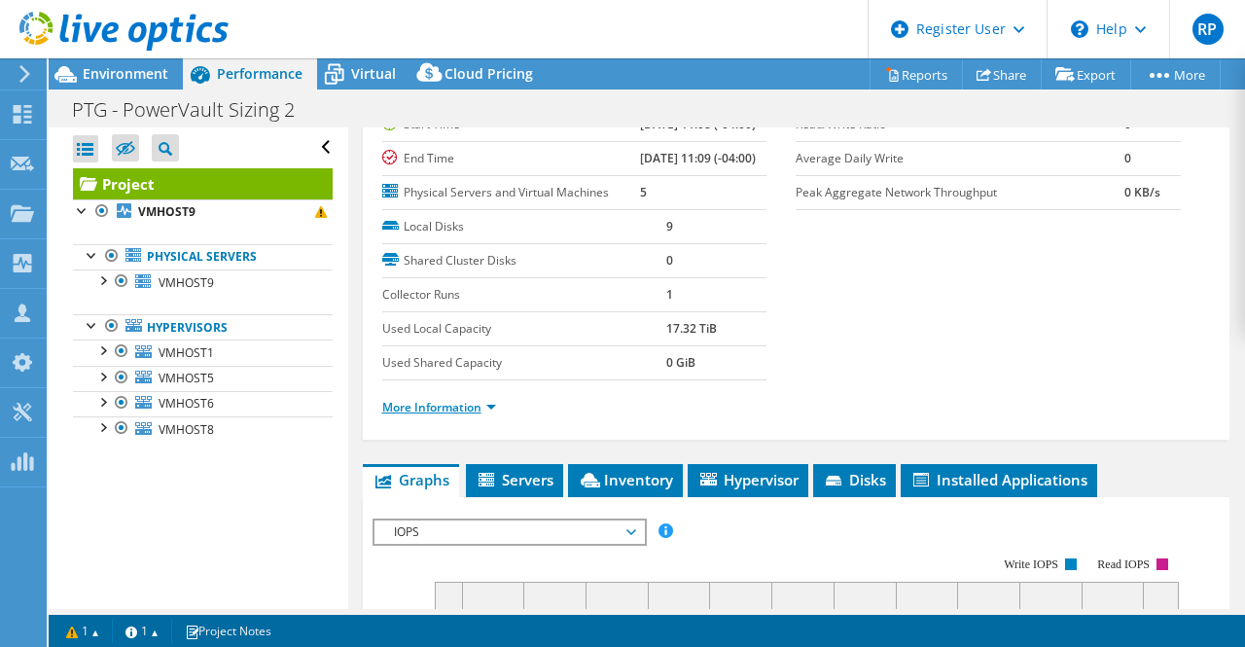  Describe the element at coordinates (524, 363) in the screenshot. I see `label: Used Shared Capacity` at that location.